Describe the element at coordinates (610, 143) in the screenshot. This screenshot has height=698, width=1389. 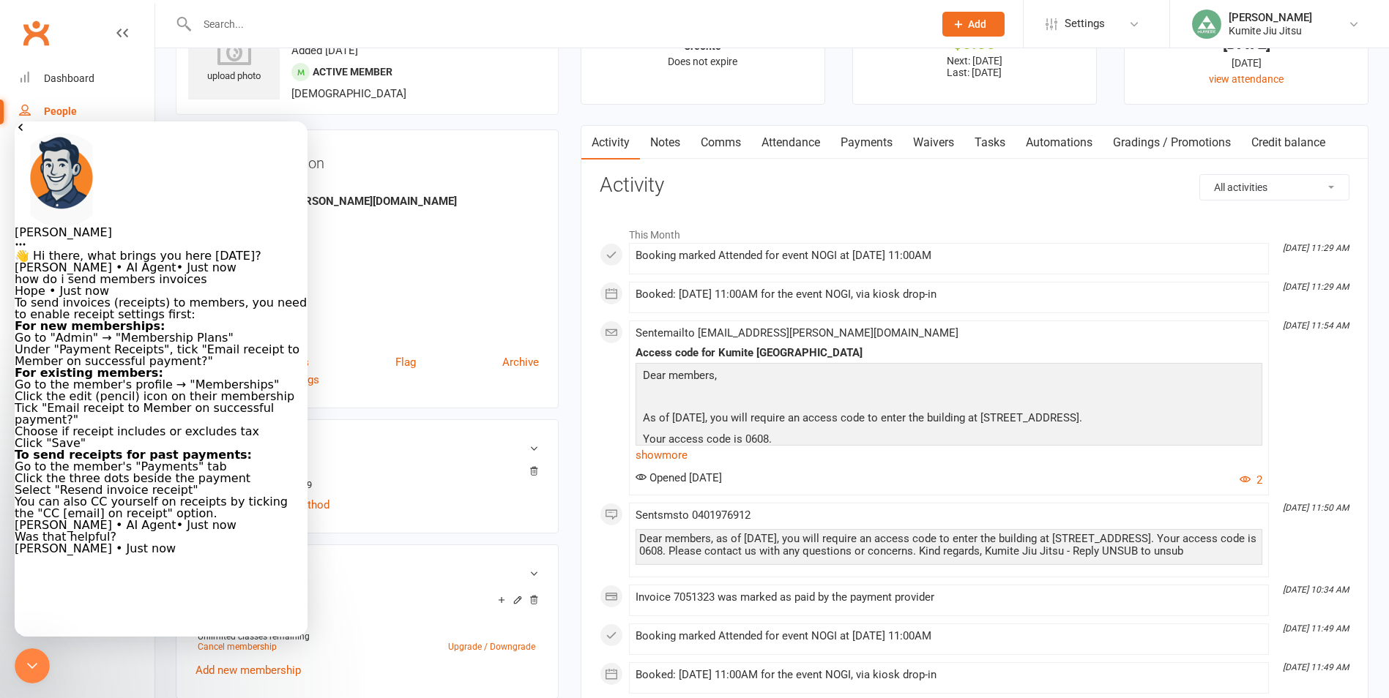
I see `a: Activity` at that location.